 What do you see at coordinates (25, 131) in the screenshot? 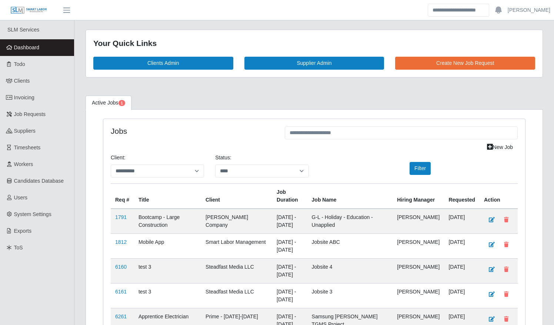
I see `span: Suppliers` at bounding box center [25, 131].